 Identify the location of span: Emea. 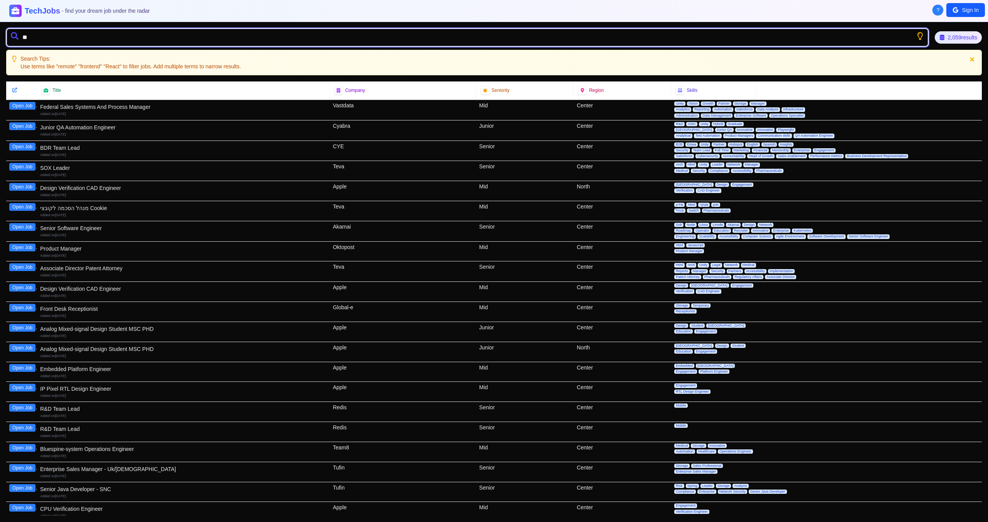
(692, 144).